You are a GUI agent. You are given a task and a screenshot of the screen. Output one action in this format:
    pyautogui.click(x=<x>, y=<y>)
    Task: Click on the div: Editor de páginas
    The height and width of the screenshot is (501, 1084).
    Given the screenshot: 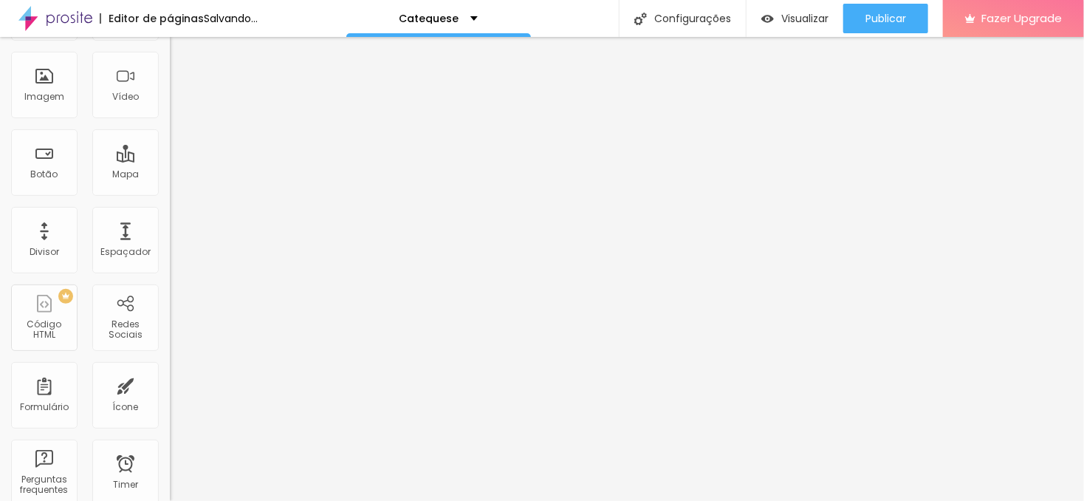 What is the action you would take?
    pyautogui.click(x=151, y=18)
    